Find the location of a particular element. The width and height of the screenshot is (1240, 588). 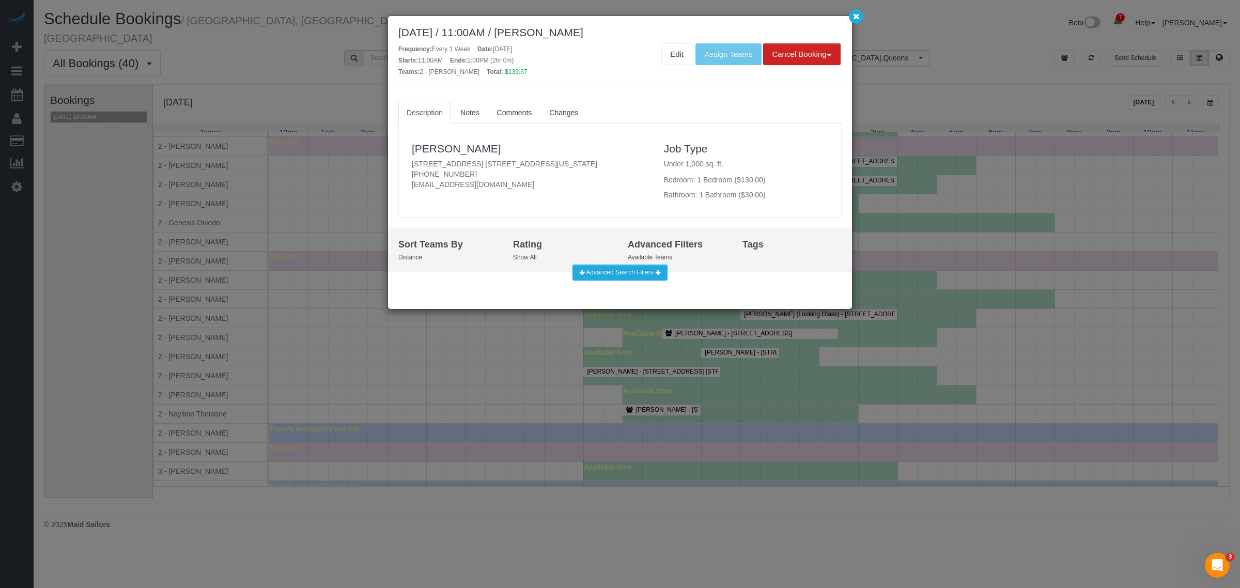

span: Comments is located at coordinates (514, 113).